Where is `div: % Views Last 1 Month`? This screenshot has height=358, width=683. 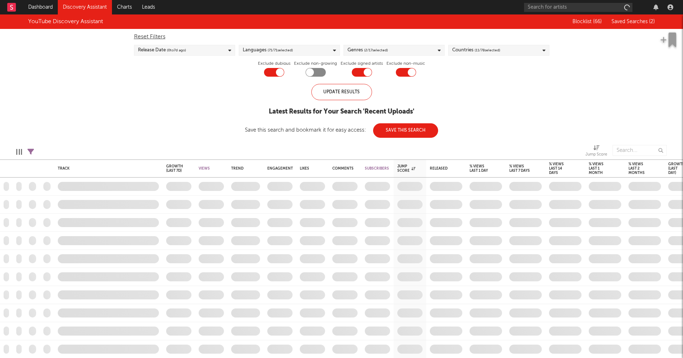 div: % Views Last 1 Month is located at coordinates (600, 168).